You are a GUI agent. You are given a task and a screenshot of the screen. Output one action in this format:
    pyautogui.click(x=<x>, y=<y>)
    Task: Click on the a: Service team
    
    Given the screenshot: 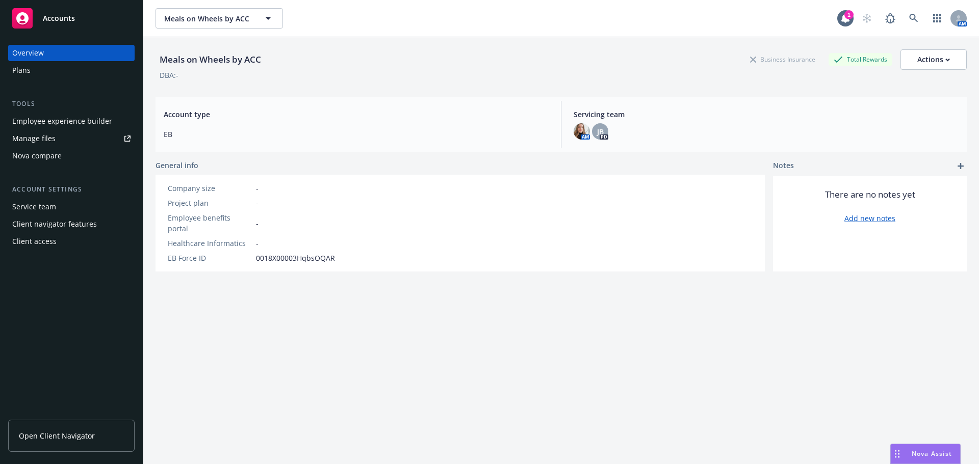 What is the action you would take?
    pyautogui.click(x=71, y=207)
    